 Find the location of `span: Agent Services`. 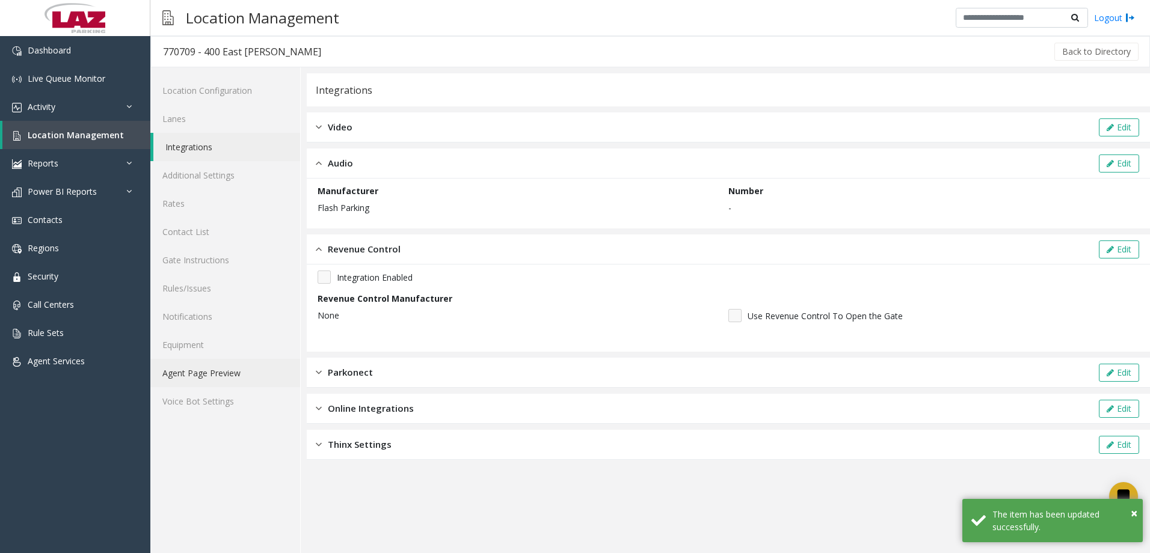

span: Agent Services is located at coordinates (56, 361).